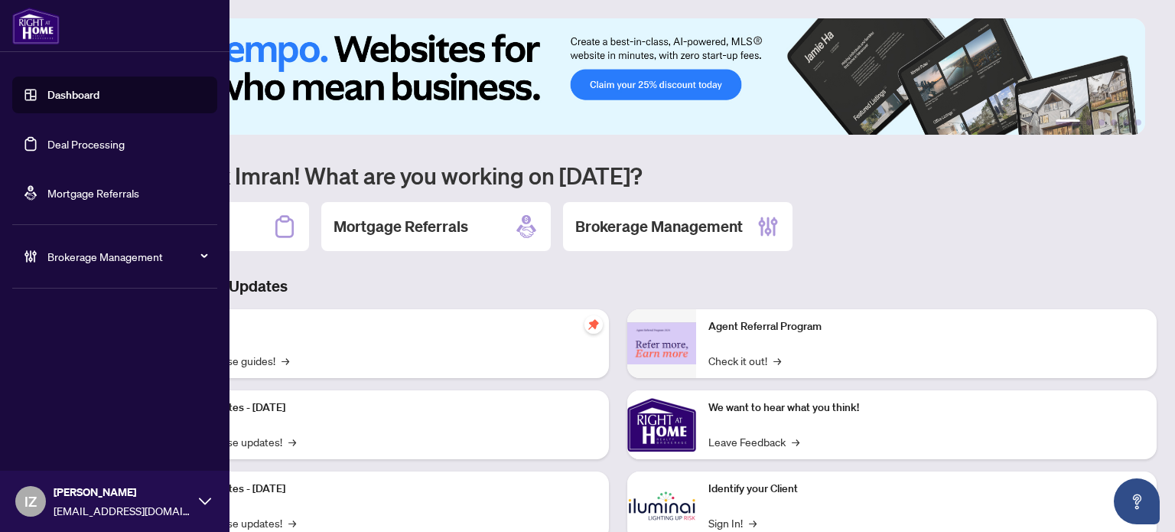  Describe the element at coordinates (31, 501) in the screenshot. I see `span: IZ` at that location.